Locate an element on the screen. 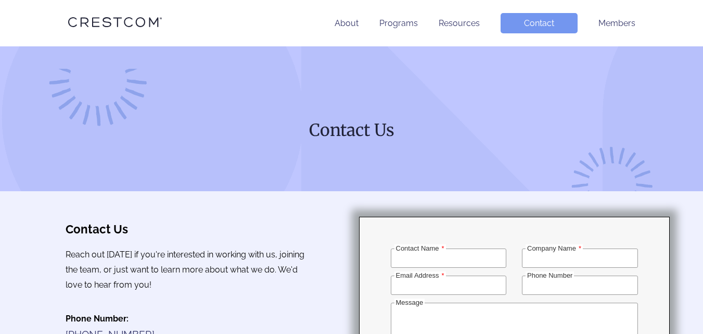  a: Resources is located at coordinates (459, 23).